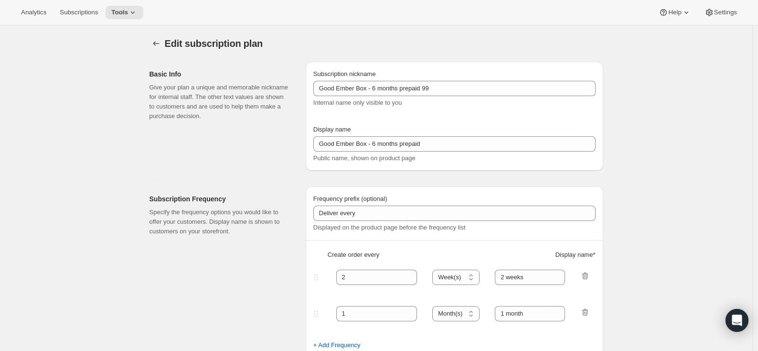  Describe the element at coordinates (737, 320) in the screenshot. I see `div: Open Intercom Messenger` at that location.